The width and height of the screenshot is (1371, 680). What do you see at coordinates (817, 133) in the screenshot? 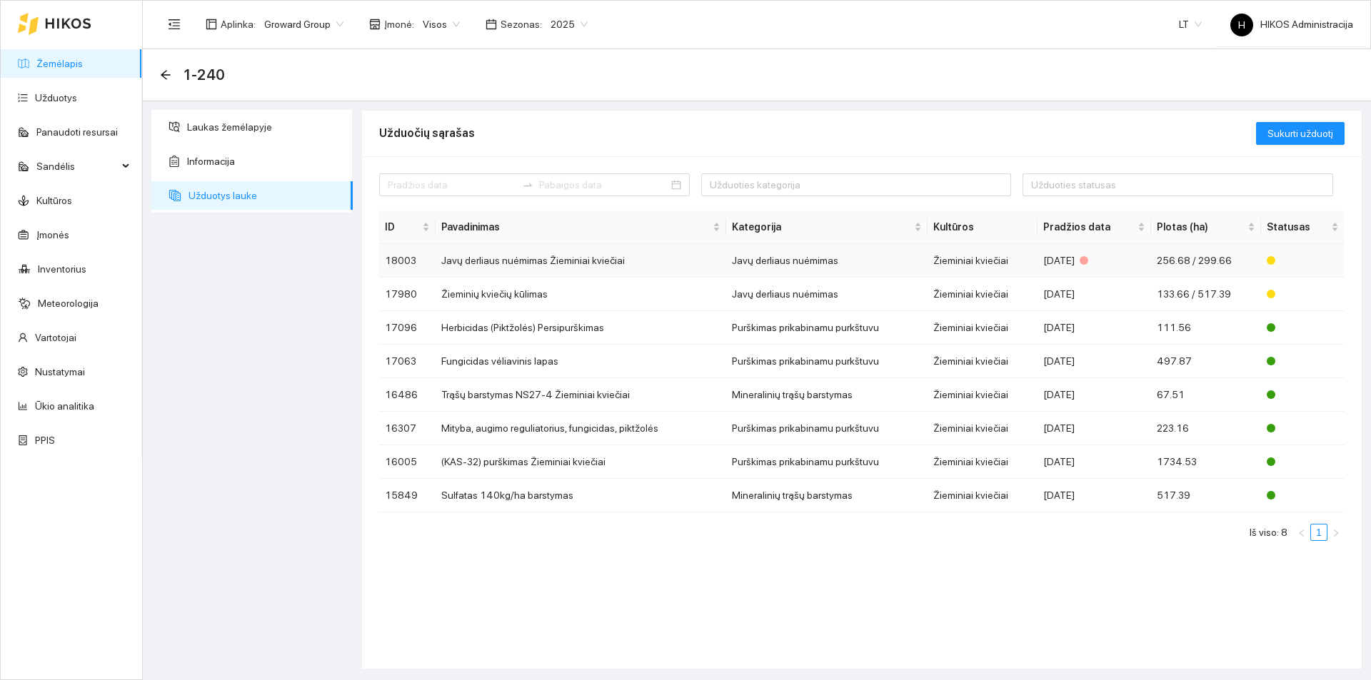
I see `div: Užduočių sąrašas` at bounding box center [817, 133].